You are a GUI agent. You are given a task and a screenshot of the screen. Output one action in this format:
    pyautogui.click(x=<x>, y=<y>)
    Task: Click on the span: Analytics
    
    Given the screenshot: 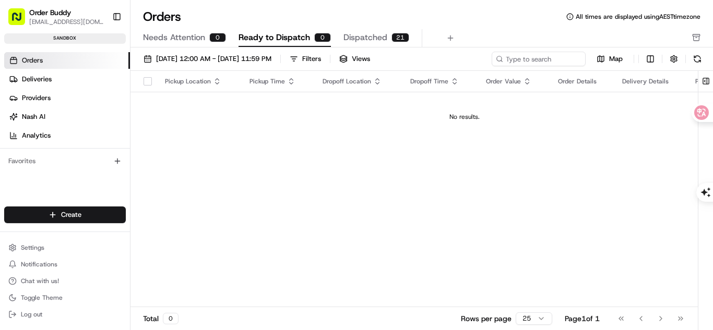 What is the action you would take?
    pyautogui.click(x=36, y=136)
    